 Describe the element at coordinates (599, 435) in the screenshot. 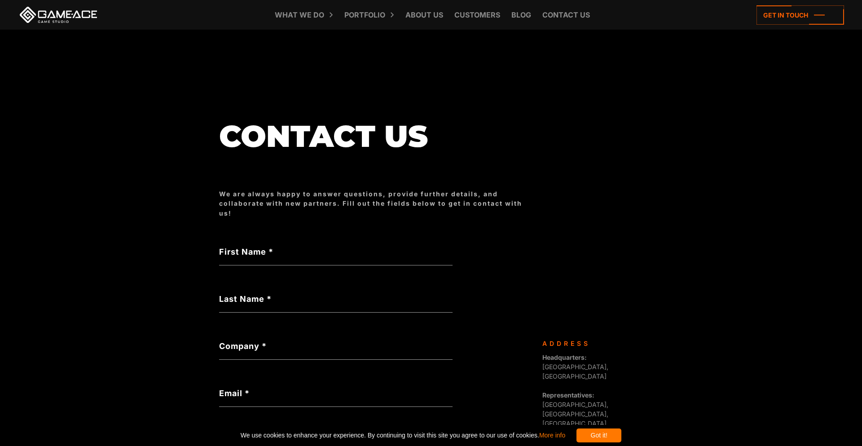

I see `div: Got it!` at that location.